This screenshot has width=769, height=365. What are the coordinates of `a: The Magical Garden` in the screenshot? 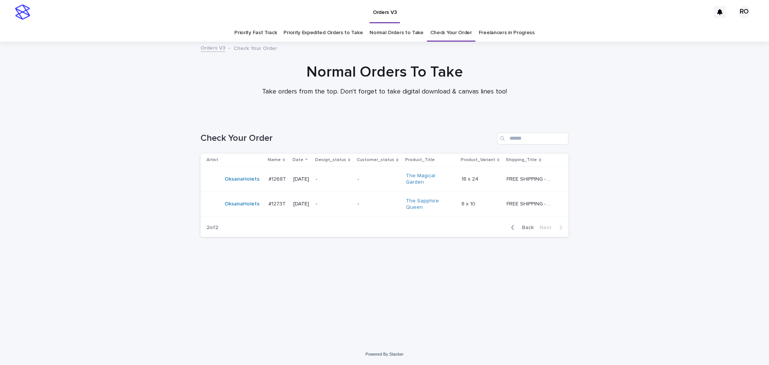 It's located at (429, 179).